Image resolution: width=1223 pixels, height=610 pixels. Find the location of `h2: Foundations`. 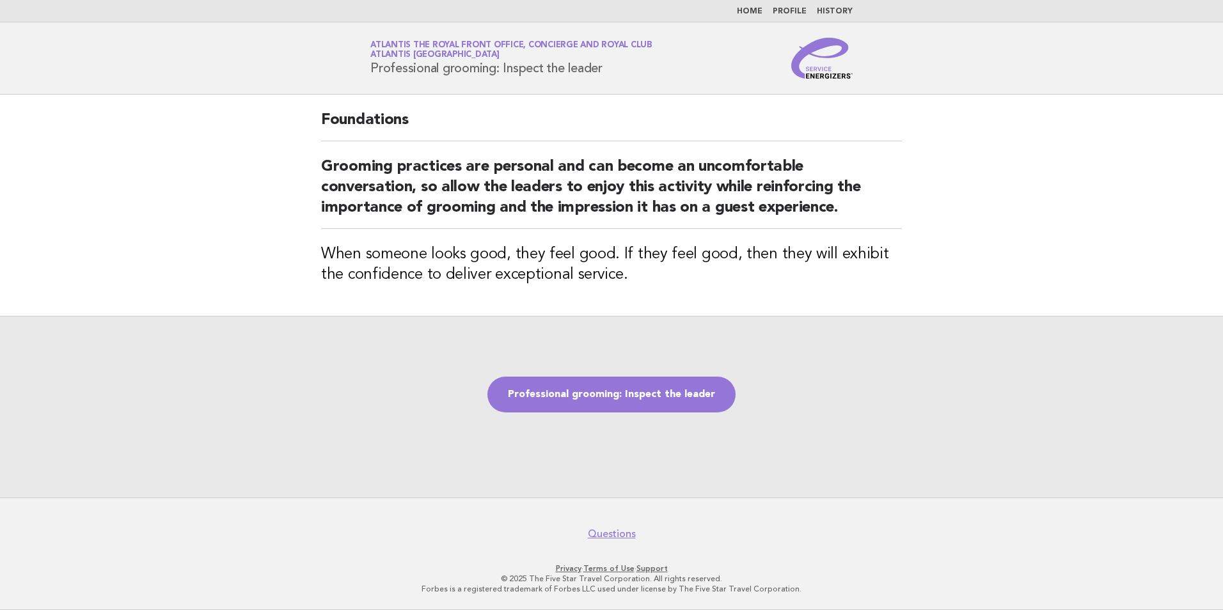

h2: Foundations is located at coordinates (612, 125).